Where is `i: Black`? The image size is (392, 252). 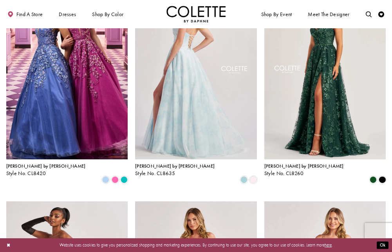 i: Black is located at coordinates (382, 179).